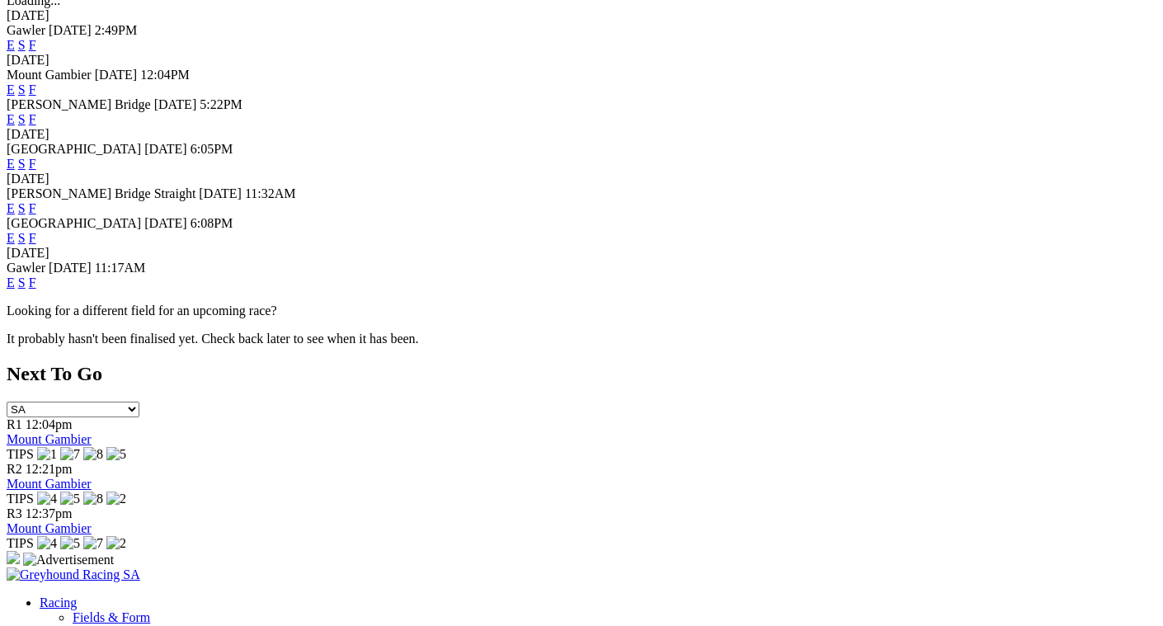 The width and height of the screenshot is (1163, 626). Describe the element at coordinates (14, 513) in the screenshot. I see `span: R3` at that location.